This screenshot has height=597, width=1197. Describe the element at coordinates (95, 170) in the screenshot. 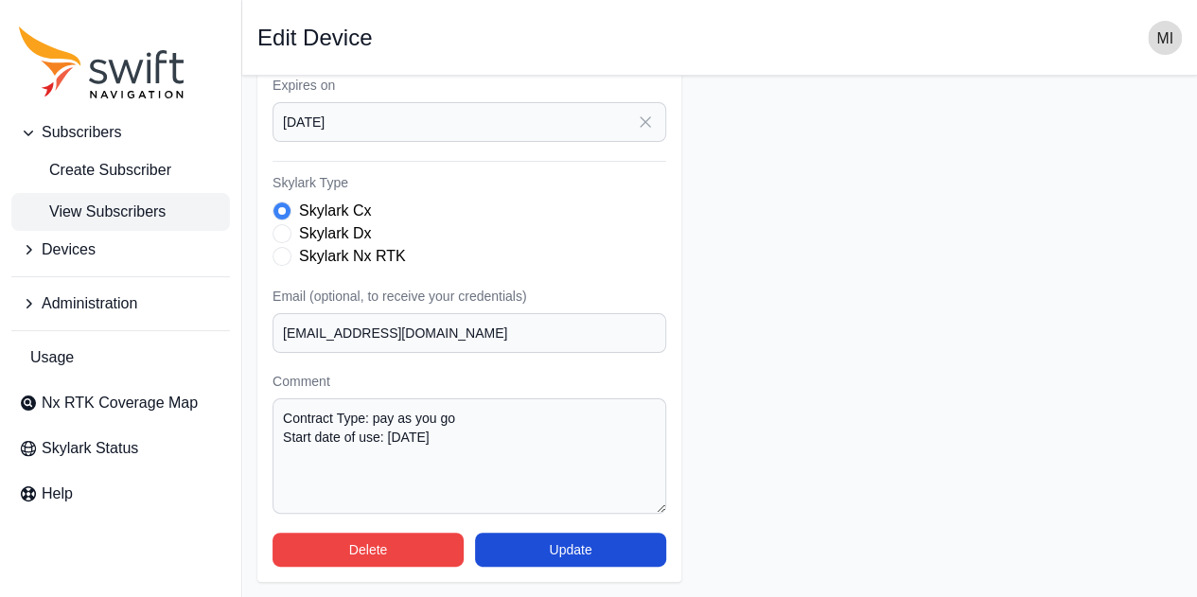

I see `span: Create Subscriber` at that location.